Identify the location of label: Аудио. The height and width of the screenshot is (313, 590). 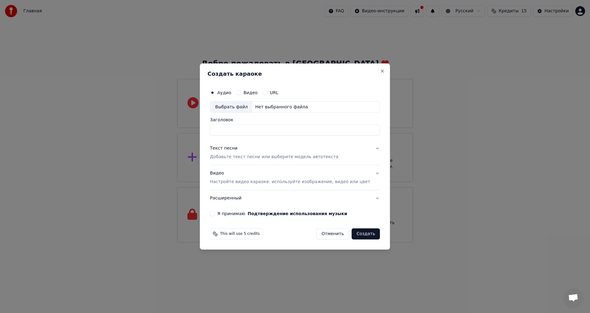
(224, 93).